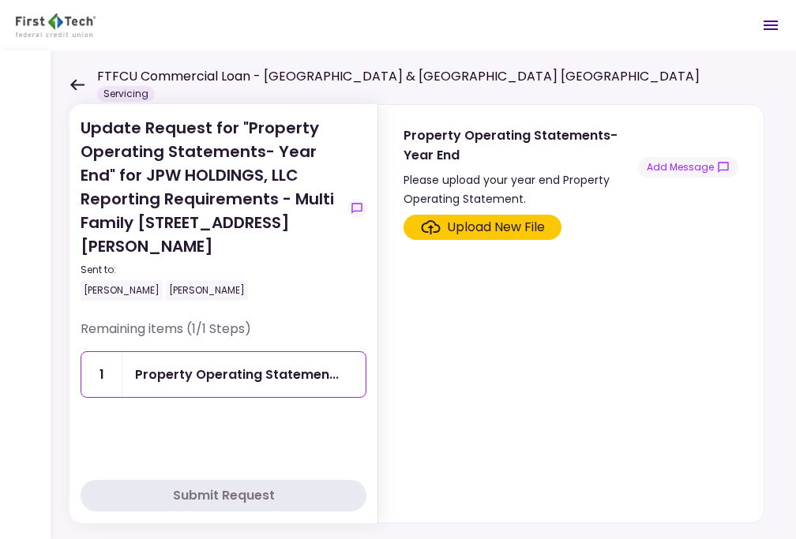 The image size is (796, 539). I want to click on img: Partner icon, so click(55, 25).